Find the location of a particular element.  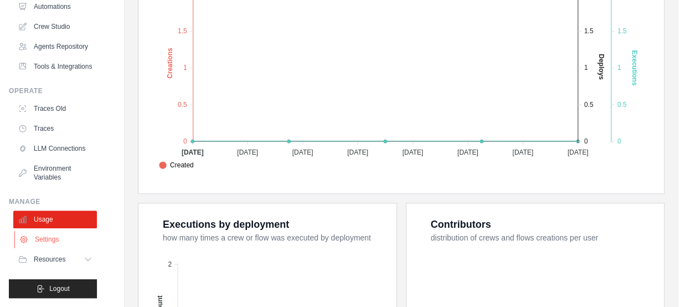

div: Manage is located at coordinates (53, 201).